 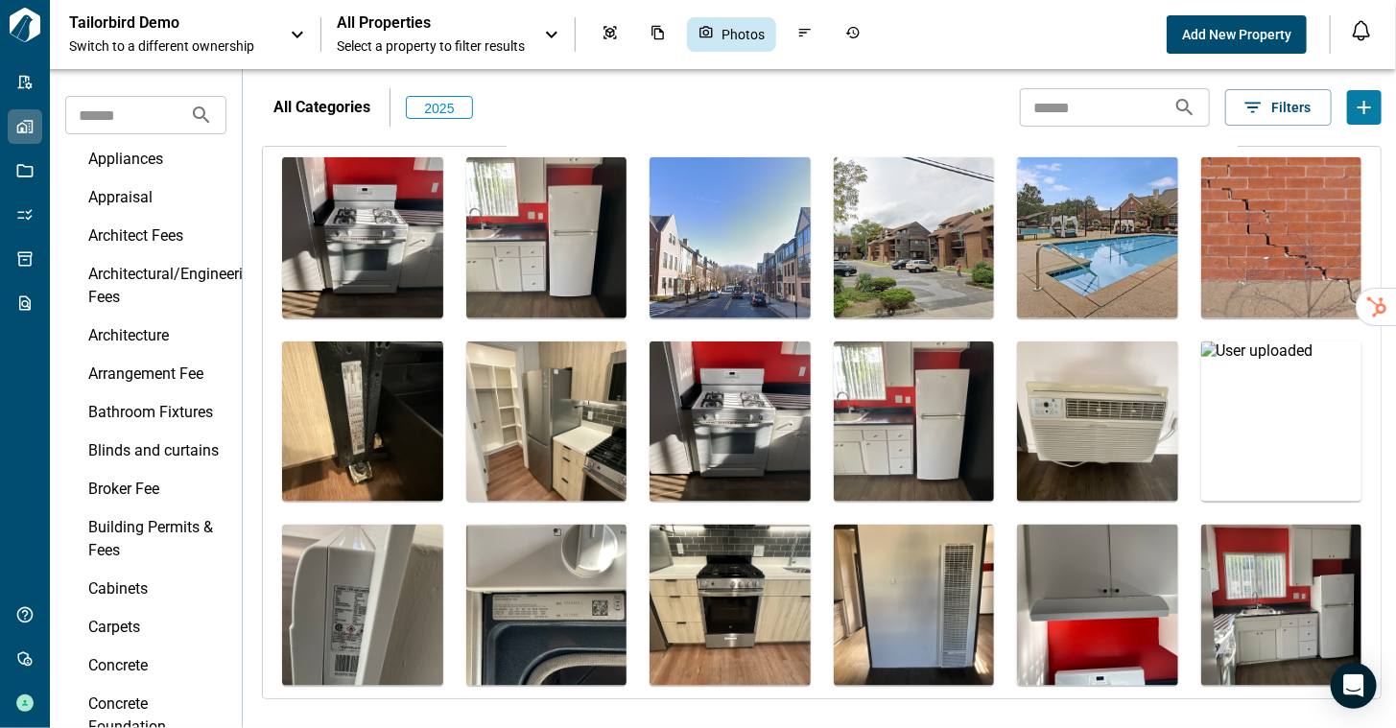 What do you see at coordinates (1237, 35) in the screenshot?
I see `button: Add New Property` at bounding box center [1237, 35].